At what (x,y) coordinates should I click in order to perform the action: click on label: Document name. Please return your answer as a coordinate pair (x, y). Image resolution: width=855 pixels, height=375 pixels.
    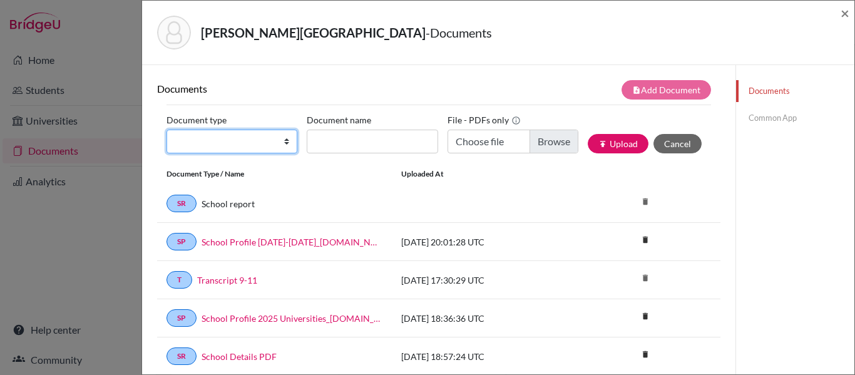
    Looking at the image, I should click on (339, 120).